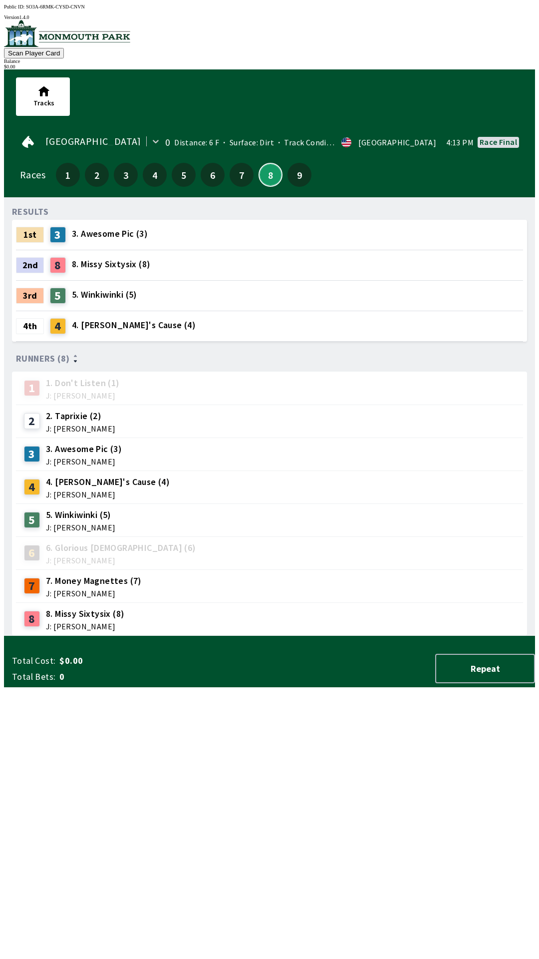  I want to click on span: 2, so click(97, 175).